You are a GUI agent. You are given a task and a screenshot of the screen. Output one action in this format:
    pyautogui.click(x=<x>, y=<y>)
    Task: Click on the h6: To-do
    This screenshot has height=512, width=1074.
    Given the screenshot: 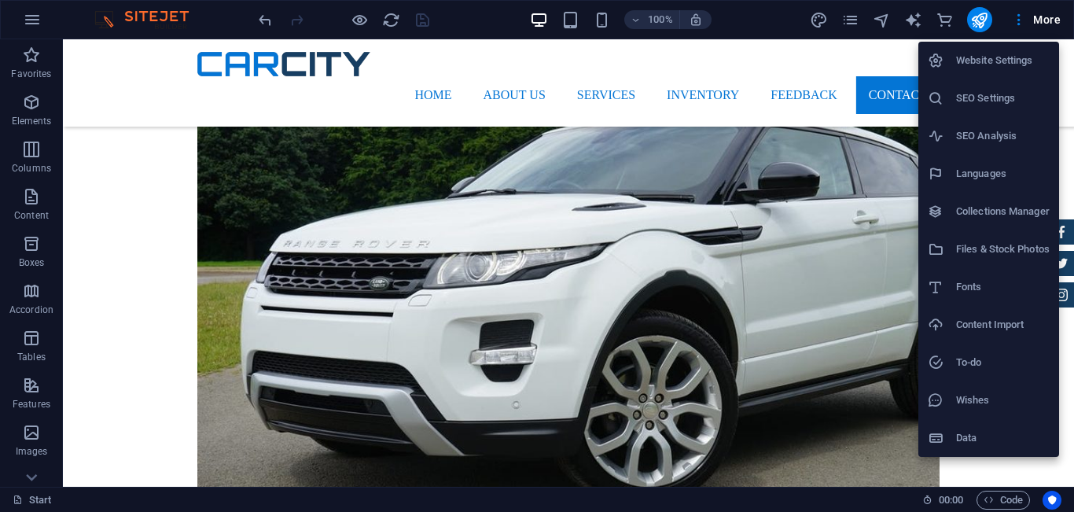 What is the action you would take?
    pyautogui.click(x=1003, y=363)
    